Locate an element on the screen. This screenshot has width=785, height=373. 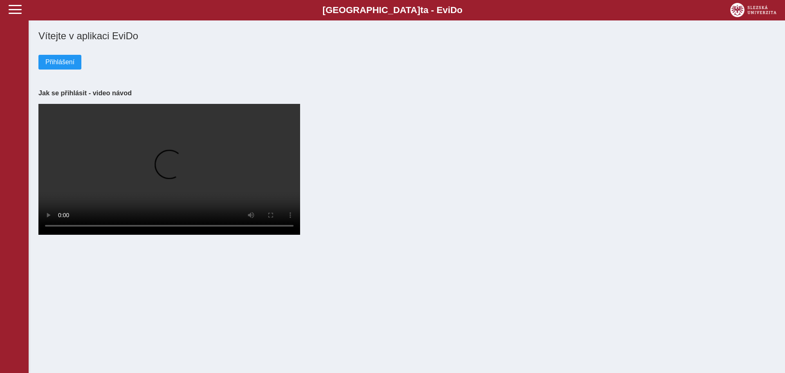
span: t is located at coordinates (422, 10).